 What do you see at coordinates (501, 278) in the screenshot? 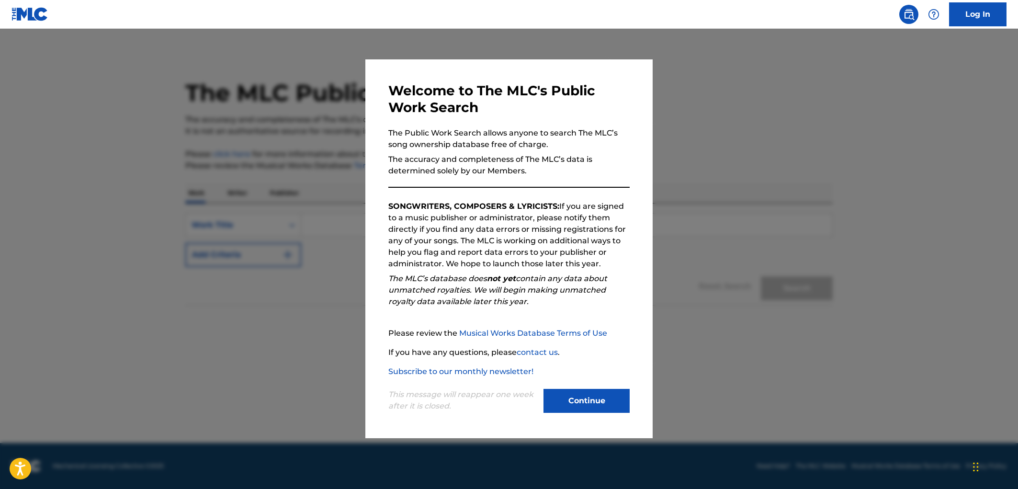
I see `strong: not yet` at bounding box center [501, 278].